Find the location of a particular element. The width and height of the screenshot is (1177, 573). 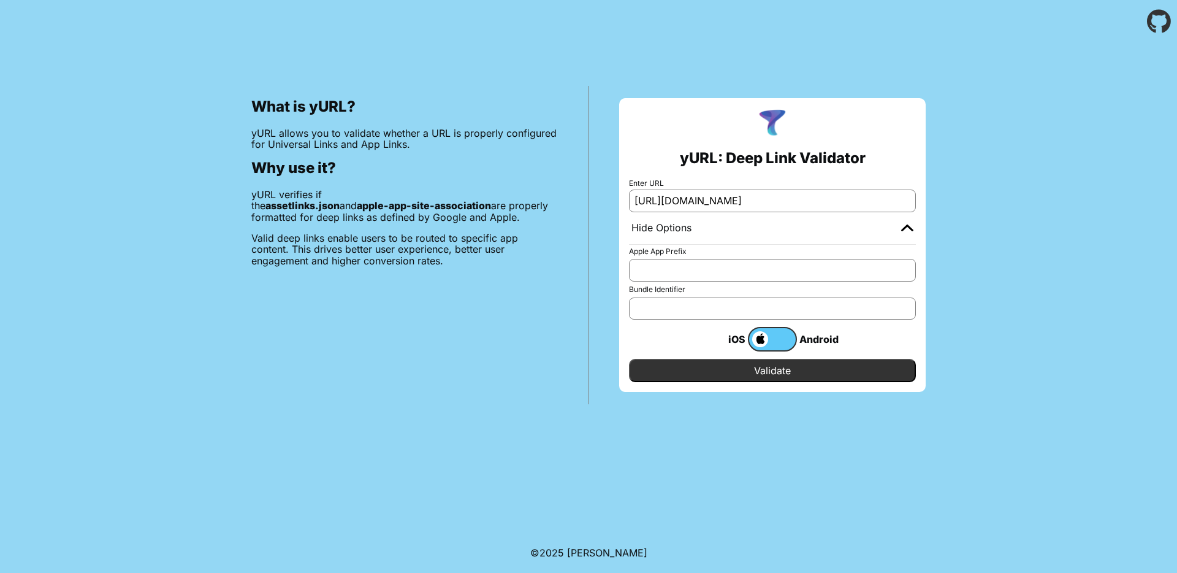

label: Enter URL is located at coordinates (772, 183).